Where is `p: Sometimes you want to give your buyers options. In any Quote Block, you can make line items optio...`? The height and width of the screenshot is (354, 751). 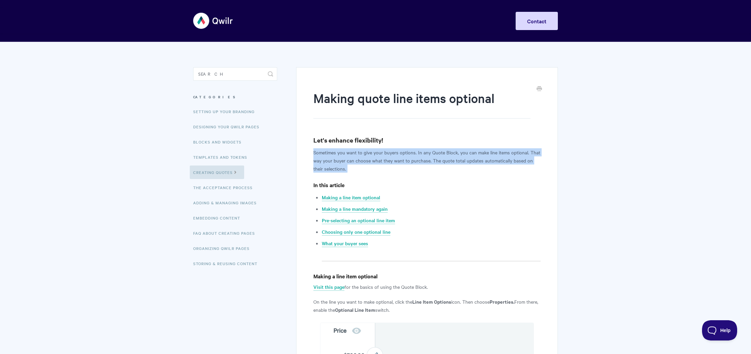
p: Sometimes you want to give your buyers options. In any Quote Block, you can make line items optio... is located at coordinates (427, 160).